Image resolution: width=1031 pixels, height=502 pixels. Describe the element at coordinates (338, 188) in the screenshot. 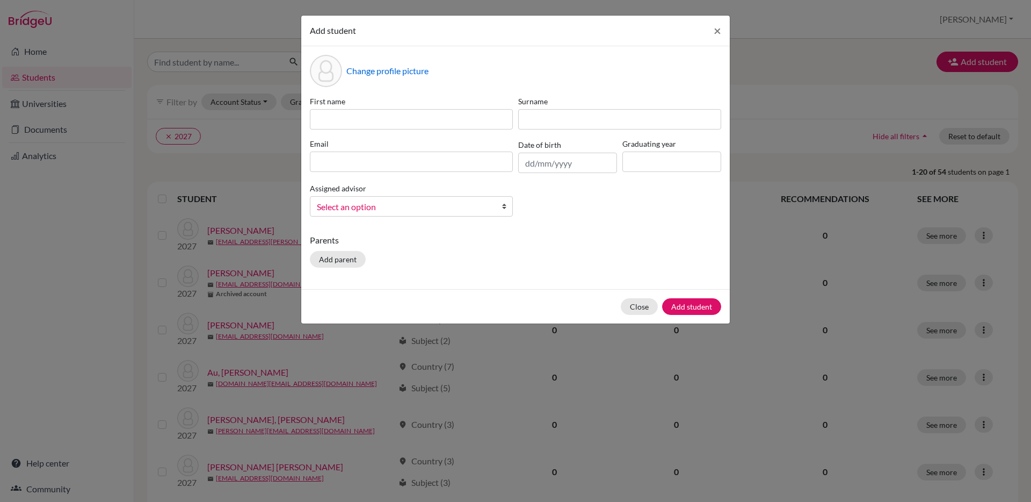

I see `label: Assigned advisor` at that location.